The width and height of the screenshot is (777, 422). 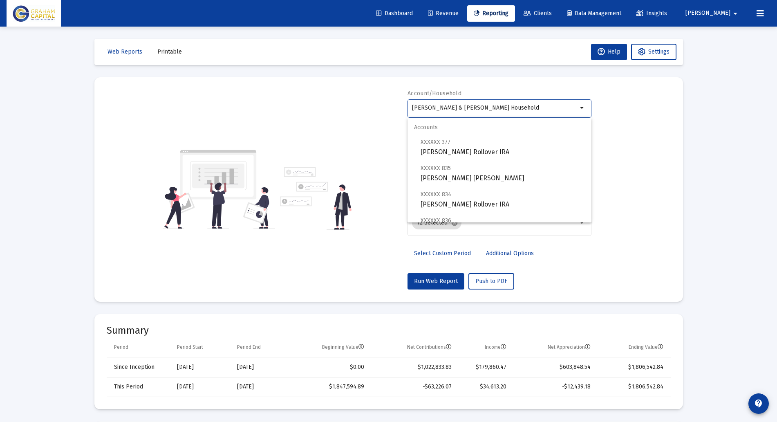 I want to click on span: Insights, so click(x=651, y=13).